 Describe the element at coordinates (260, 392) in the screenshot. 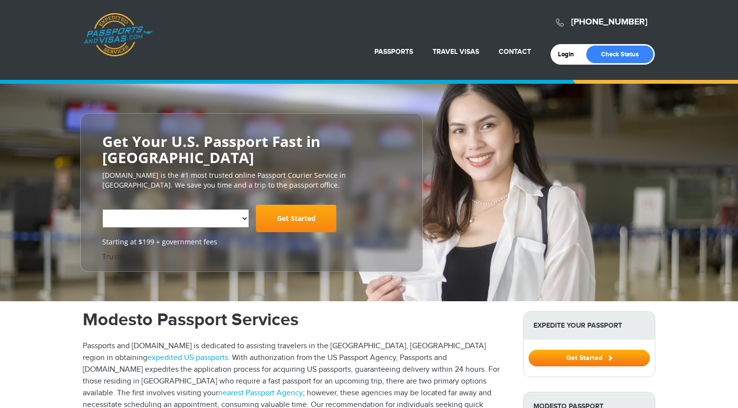

I see `a: nearest Passport Agency` at that location.